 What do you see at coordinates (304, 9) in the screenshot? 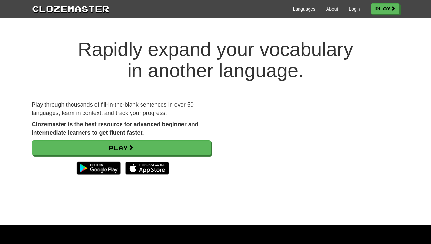
I see `a: Languages` at bounding box center [304, 9].